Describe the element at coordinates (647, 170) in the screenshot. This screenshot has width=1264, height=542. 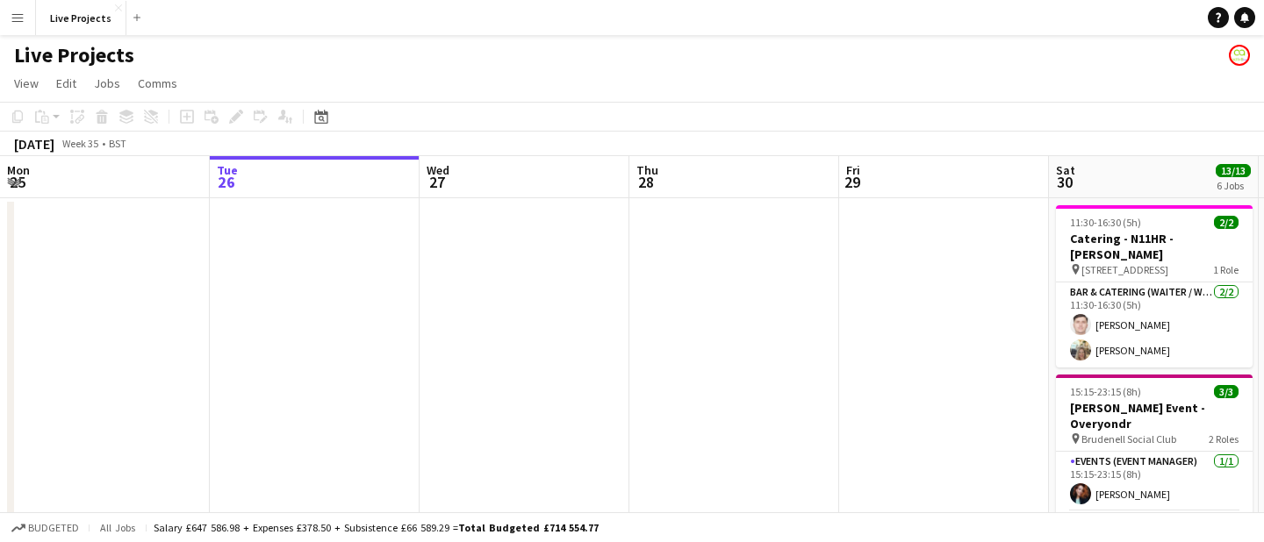
I see `span: Thu` at that location.